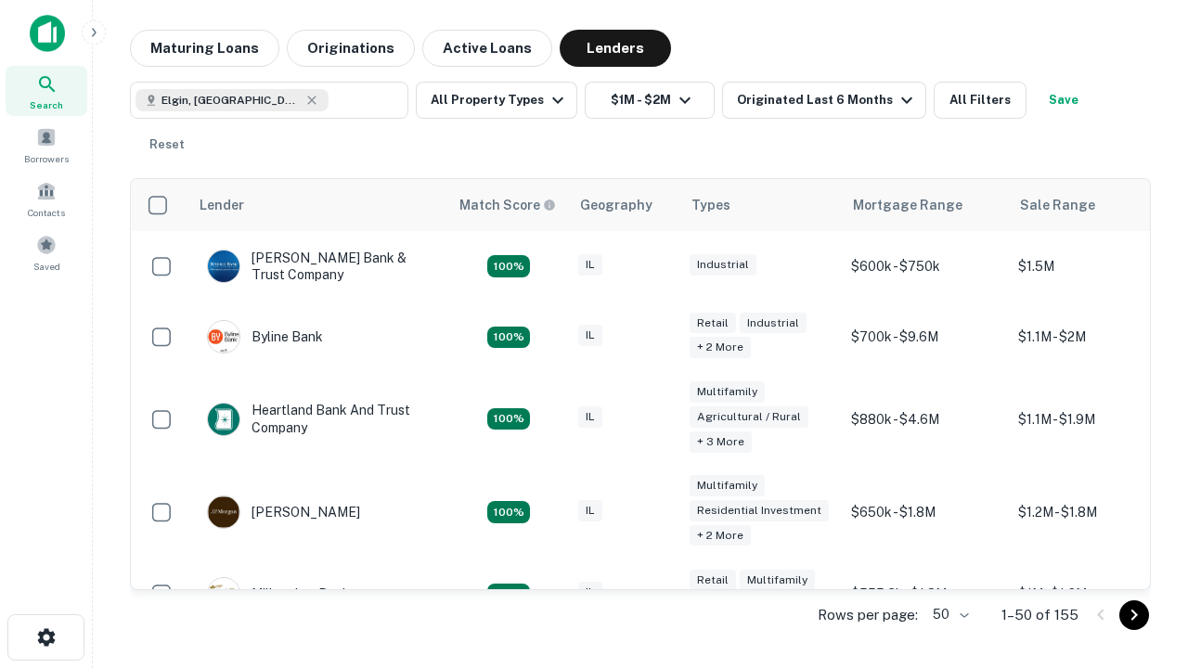  Describe the element at coordinates (278, 594) in the screenshot. I see `div: Millennium Bank` at that location.